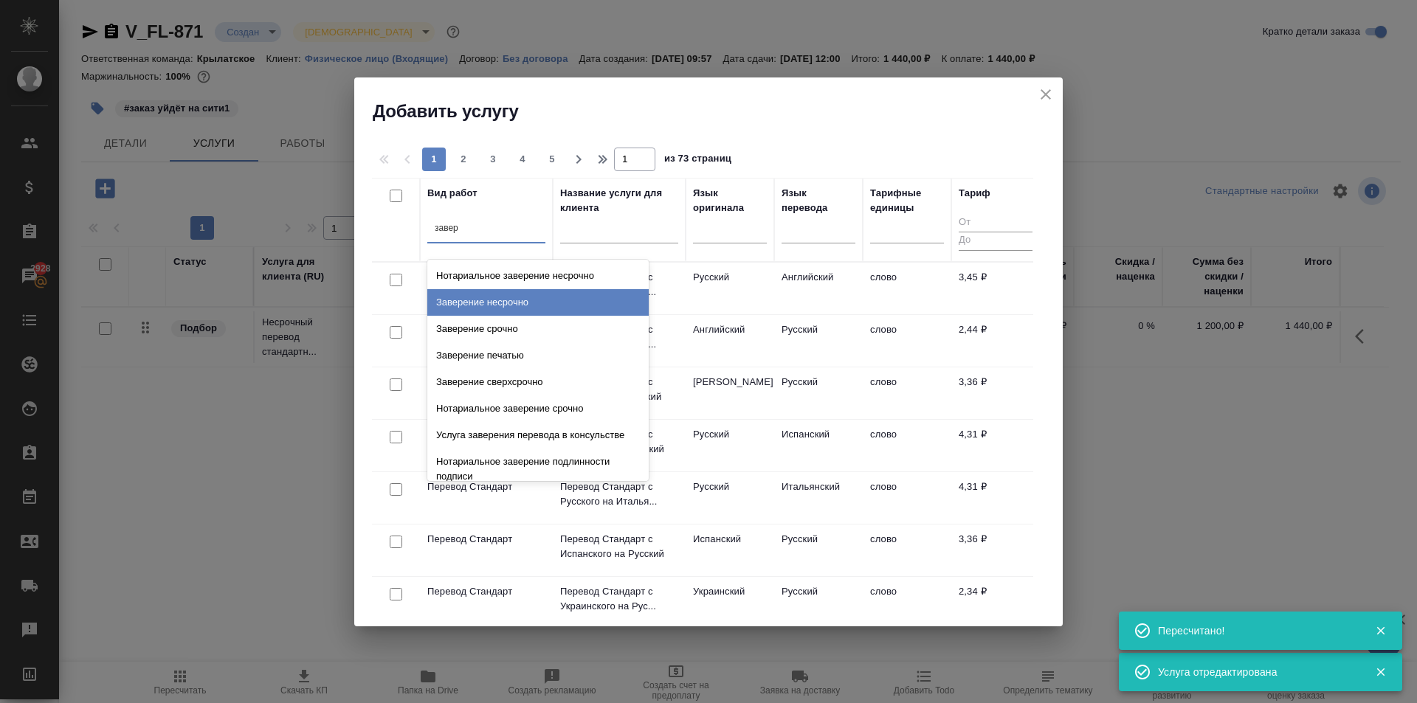 Image resolution: width=1417 pixels, height=703 pixels. Describe the element at coordinates (493, 159) in the screenshot. I see `span: 3` at that location.